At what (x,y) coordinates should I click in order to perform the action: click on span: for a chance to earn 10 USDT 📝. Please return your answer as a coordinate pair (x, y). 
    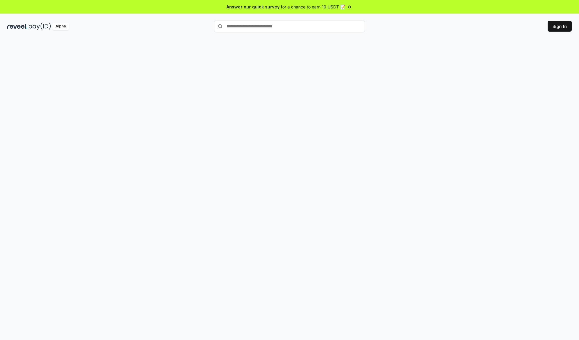
    Looking at the image, I should click on (313, 7).